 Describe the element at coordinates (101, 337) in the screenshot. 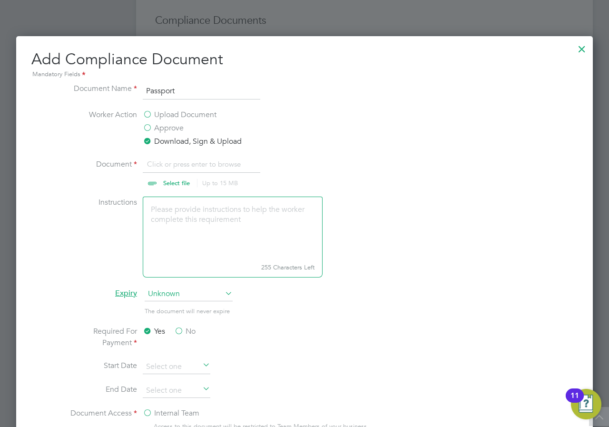

I see `label: Required For Payment` at that location.